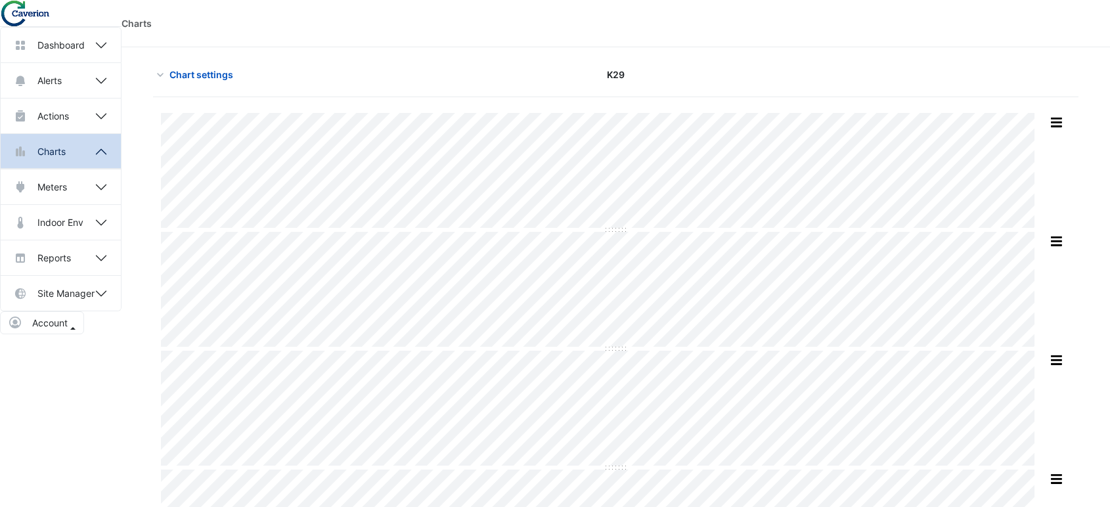 The width and height of the screenshot is (1110, 507). I want to click on button: Site Manager, so click(60, 293).